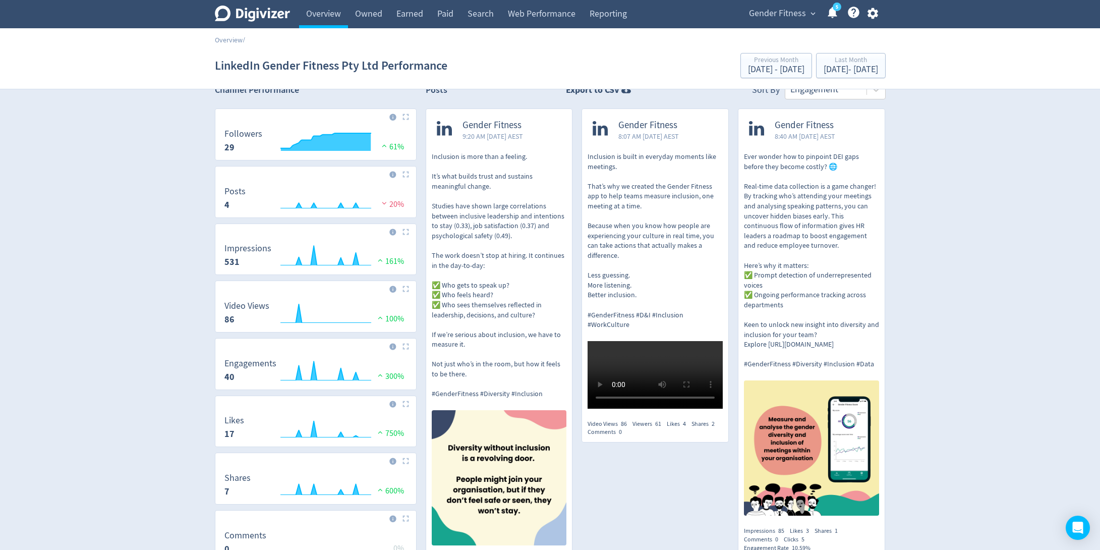  I want to click on h2: Channel Performance, so click(316, 90).